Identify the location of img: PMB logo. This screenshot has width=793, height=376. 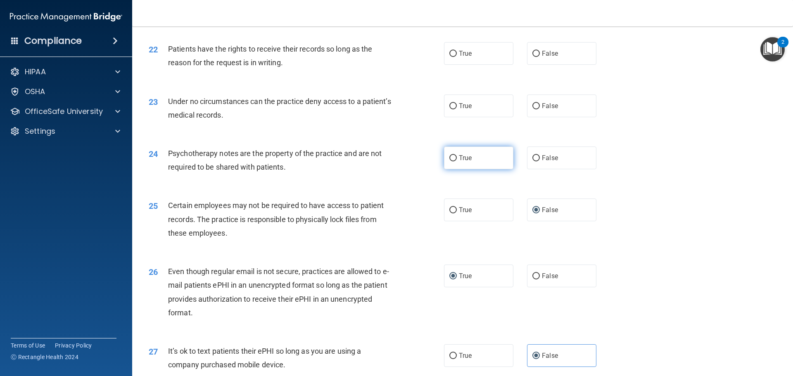
(66, 17).